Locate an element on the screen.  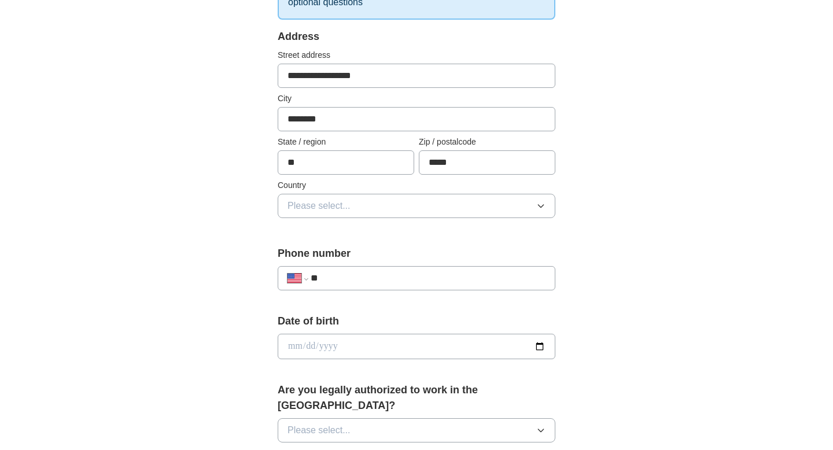
label: State / region is located at coordinates (346, 142).